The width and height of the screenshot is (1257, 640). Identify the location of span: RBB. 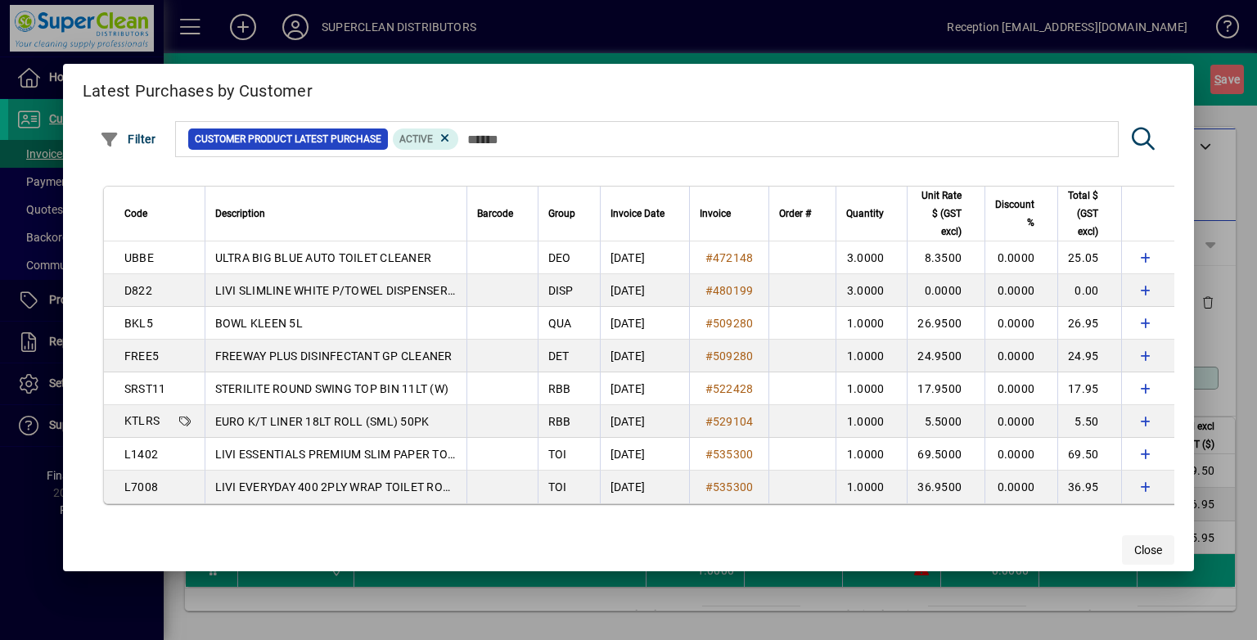
(560, 389).